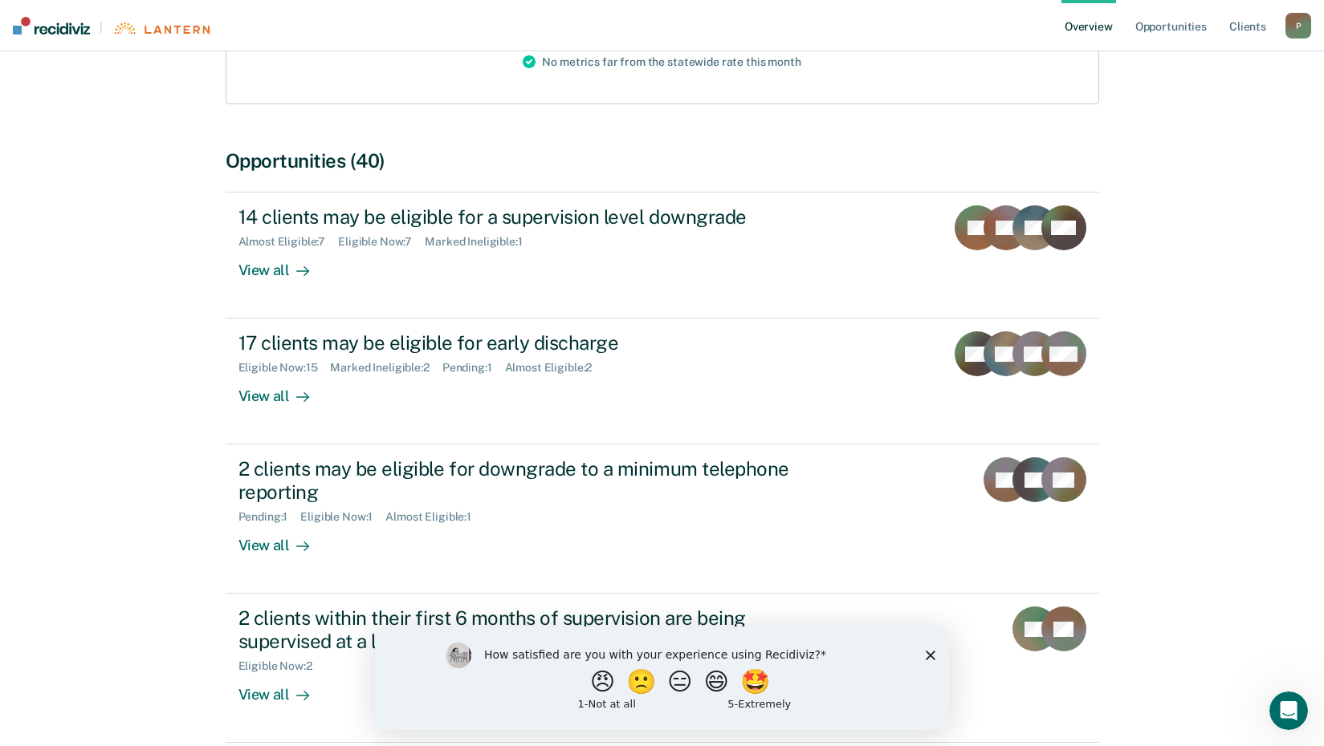 This screenshot has height=746, width=1324. I want to click on a: 2 clients may be eligible for downgrade to a minimum telephone reportingPending:1Eligible Now:1Al..., so click(662, 519).